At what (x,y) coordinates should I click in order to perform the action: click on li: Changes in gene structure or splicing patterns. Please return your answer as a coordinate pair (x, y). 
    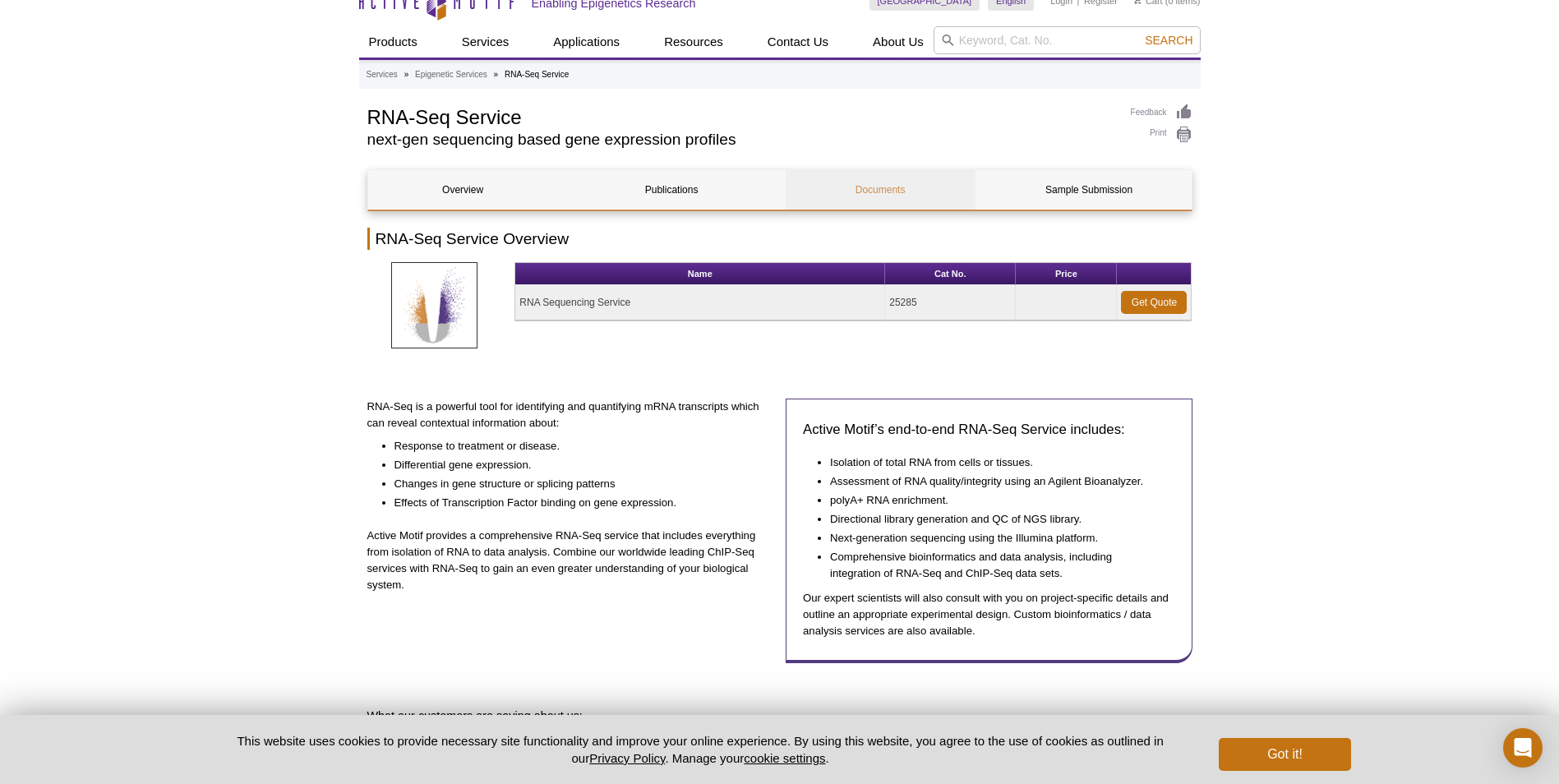
    Looking at the image, I should click on (576, 483).